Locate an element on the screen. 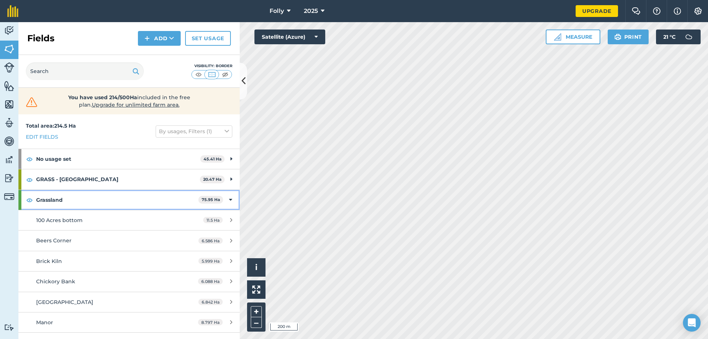  span: Manor is located at coordinates (45, 322).